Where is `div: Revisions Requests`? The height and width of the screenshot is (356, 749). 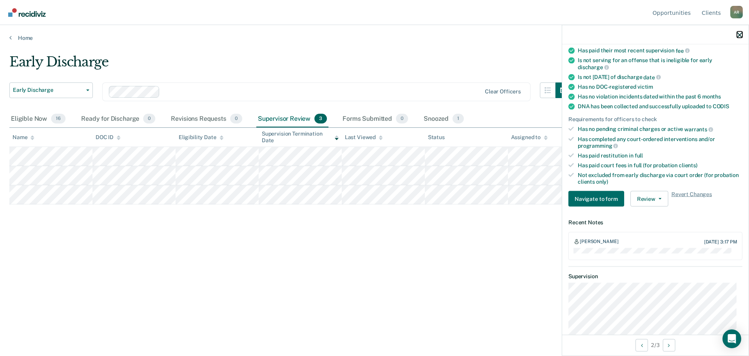
div: Revisions Requests is located at coordinates (206, 119).